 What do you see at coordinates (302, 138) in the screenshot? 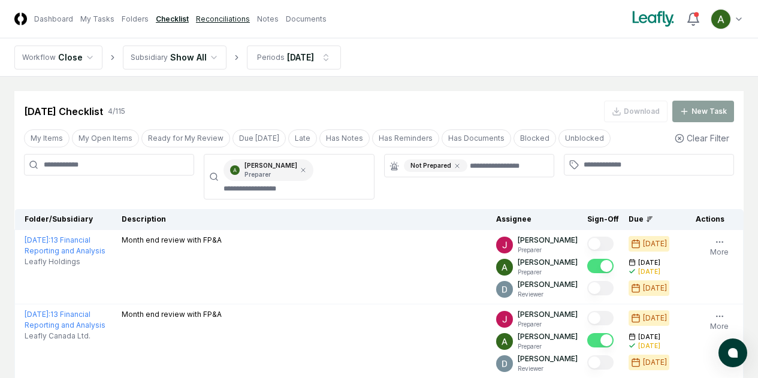
I see `button: Late` at bounding box center [302, 138].